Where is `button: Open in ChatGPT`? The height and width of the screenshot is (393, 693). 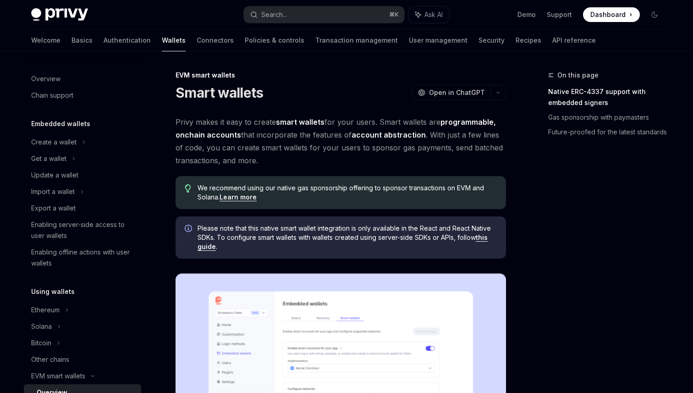 button: Open in ChatGPT is located at coordinates (451, 93).